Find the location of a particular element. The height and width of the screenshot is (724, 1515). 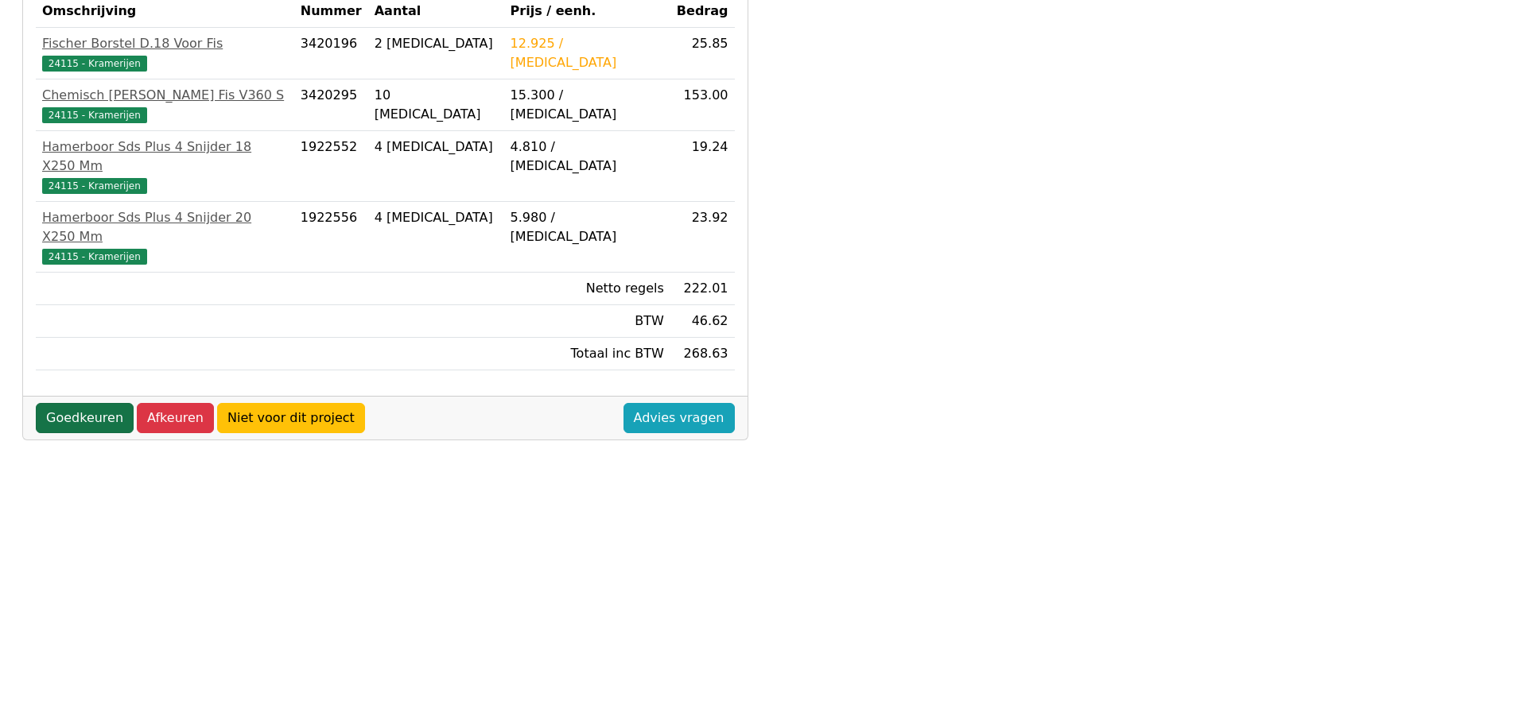

a: Hamerboor Sds Plus 4 Snijder 18 X250 Mm24115 - Kramerijen is located at coordinates (165, 166).